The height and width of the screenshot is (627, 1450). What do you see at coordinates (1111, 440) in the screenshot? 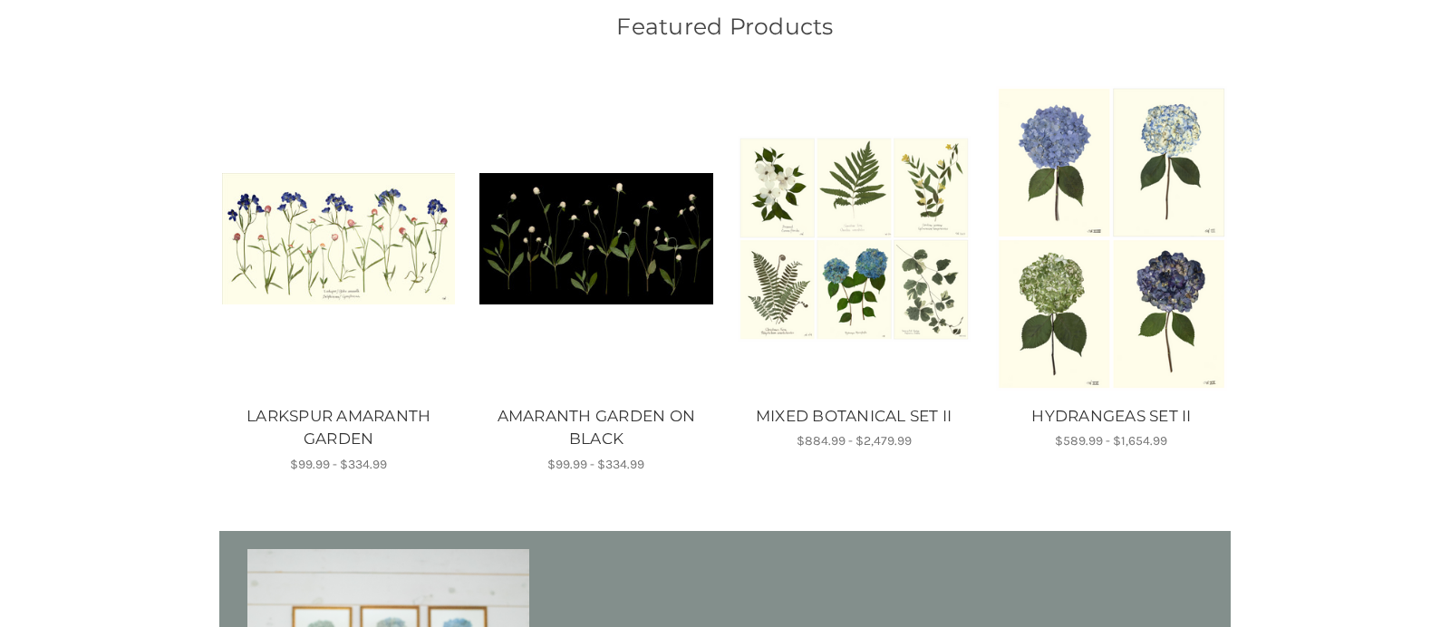
I see `span: $589.99 - $1,654.99` at bounding box center [1111, 440].